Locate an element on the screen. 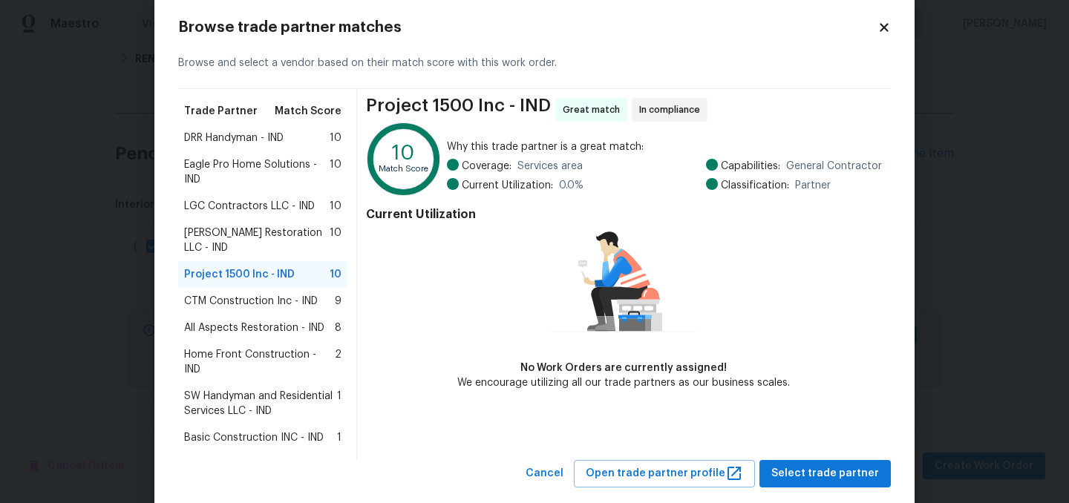 This screenshot has width=1069, height=503. text: 10 is located at coordinates (403, 153).